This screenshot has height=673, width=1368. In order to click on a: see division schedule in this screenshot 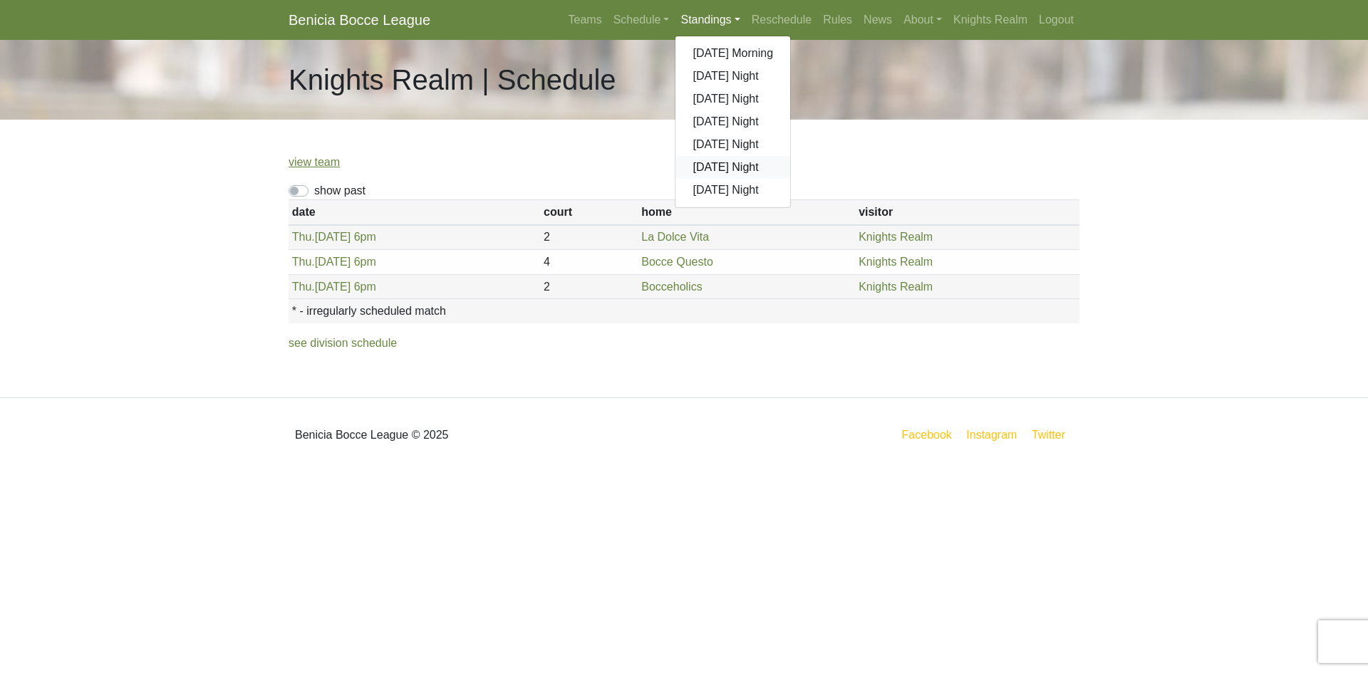, I will do `click(343, 343)`.